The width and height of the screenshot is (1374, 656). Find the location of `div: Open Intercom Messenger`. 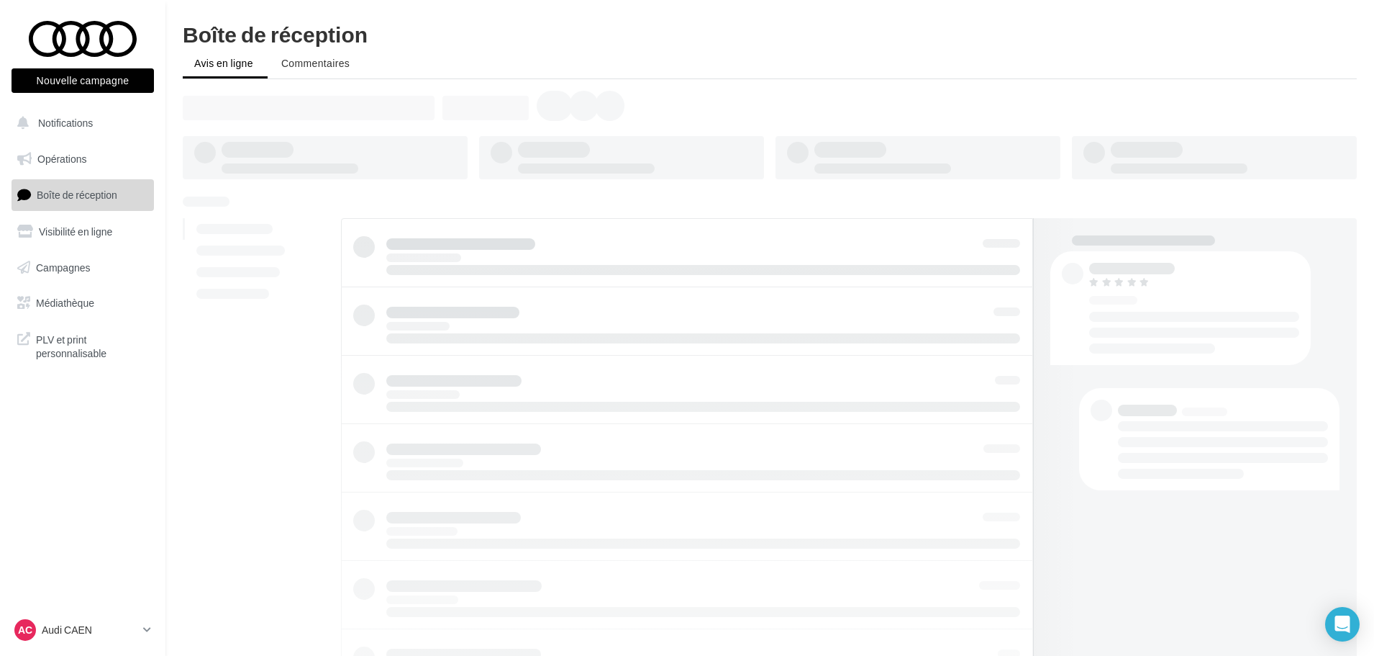

div: Open Intercom Messenger is located at coordinates (1343, 624).